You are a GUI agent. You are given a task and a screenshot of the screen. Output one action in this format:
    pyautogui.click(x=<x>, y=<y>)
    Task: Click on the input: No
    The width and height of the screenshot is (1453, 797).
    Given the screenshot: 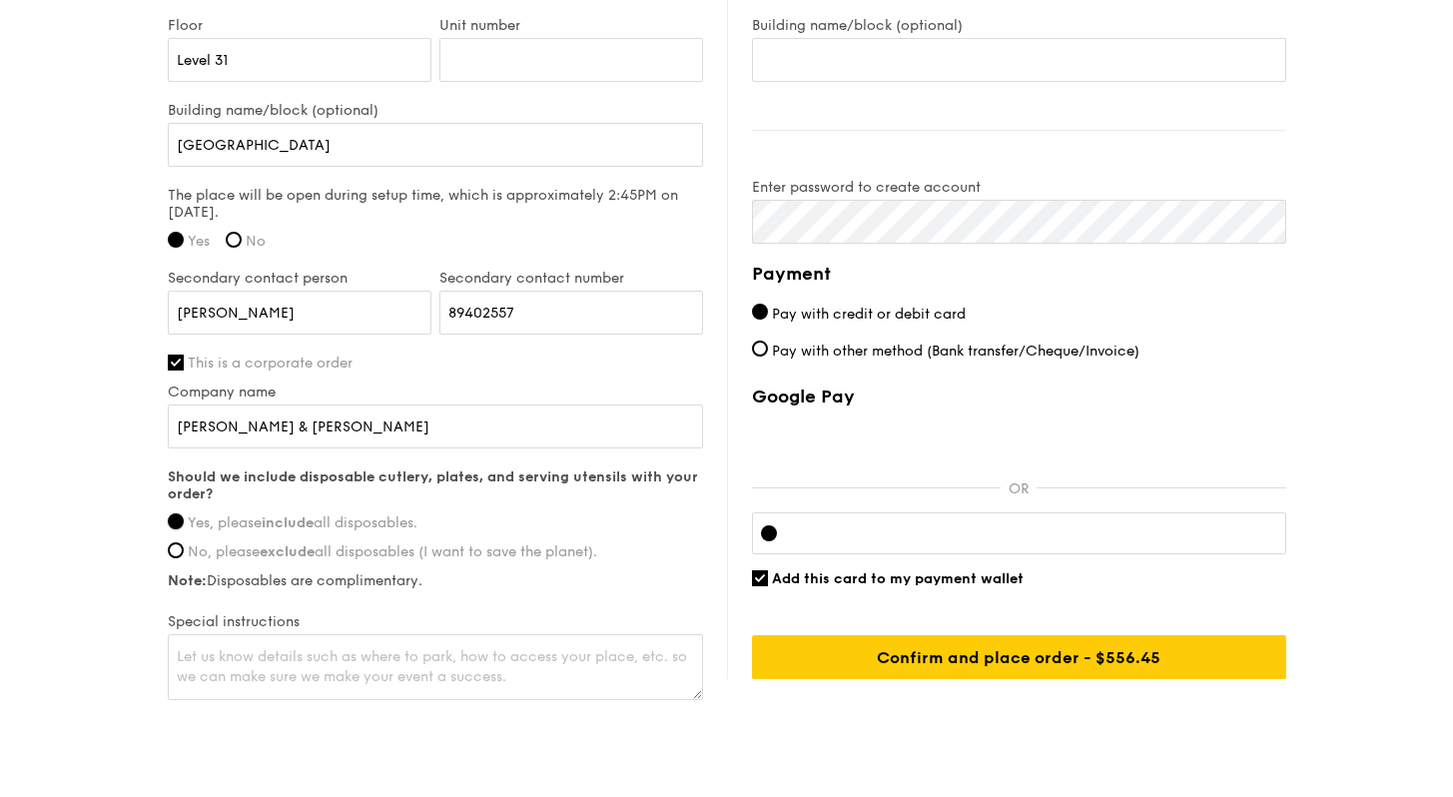 What is the action you would take?
    pyautogui.click(x=234, y=240)
    